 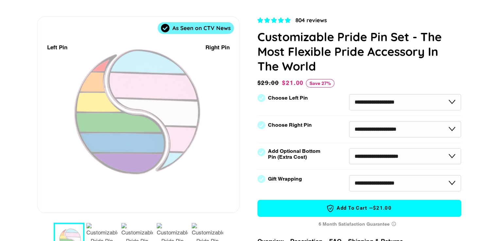 What do you see at coordinates (138, 115) in the screenshot?
I see `div: 1 / 7` at bounding box center [138, 115].